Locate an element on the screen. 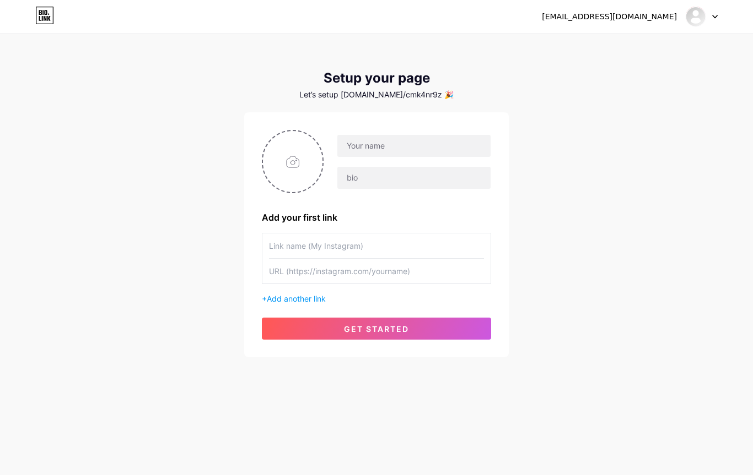 The height and width of the screenshot is (475, 753). input: URL (https://instagram.com/yourname) is located at coordinates (376, 271).